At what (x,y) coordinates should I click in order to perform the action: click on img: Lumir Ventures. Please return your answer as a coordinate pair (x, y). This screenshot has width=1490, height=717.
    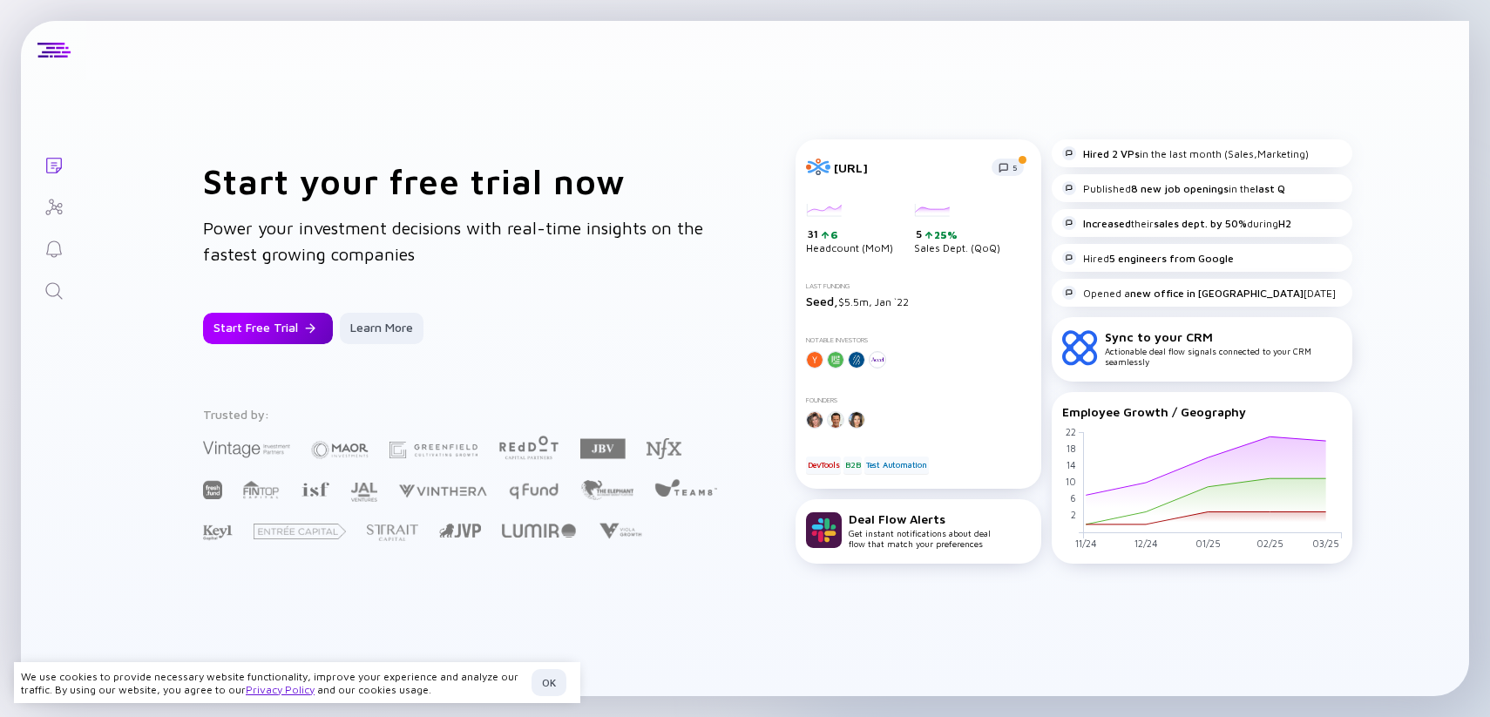
    Looking at the image, I should click on (539, 531).